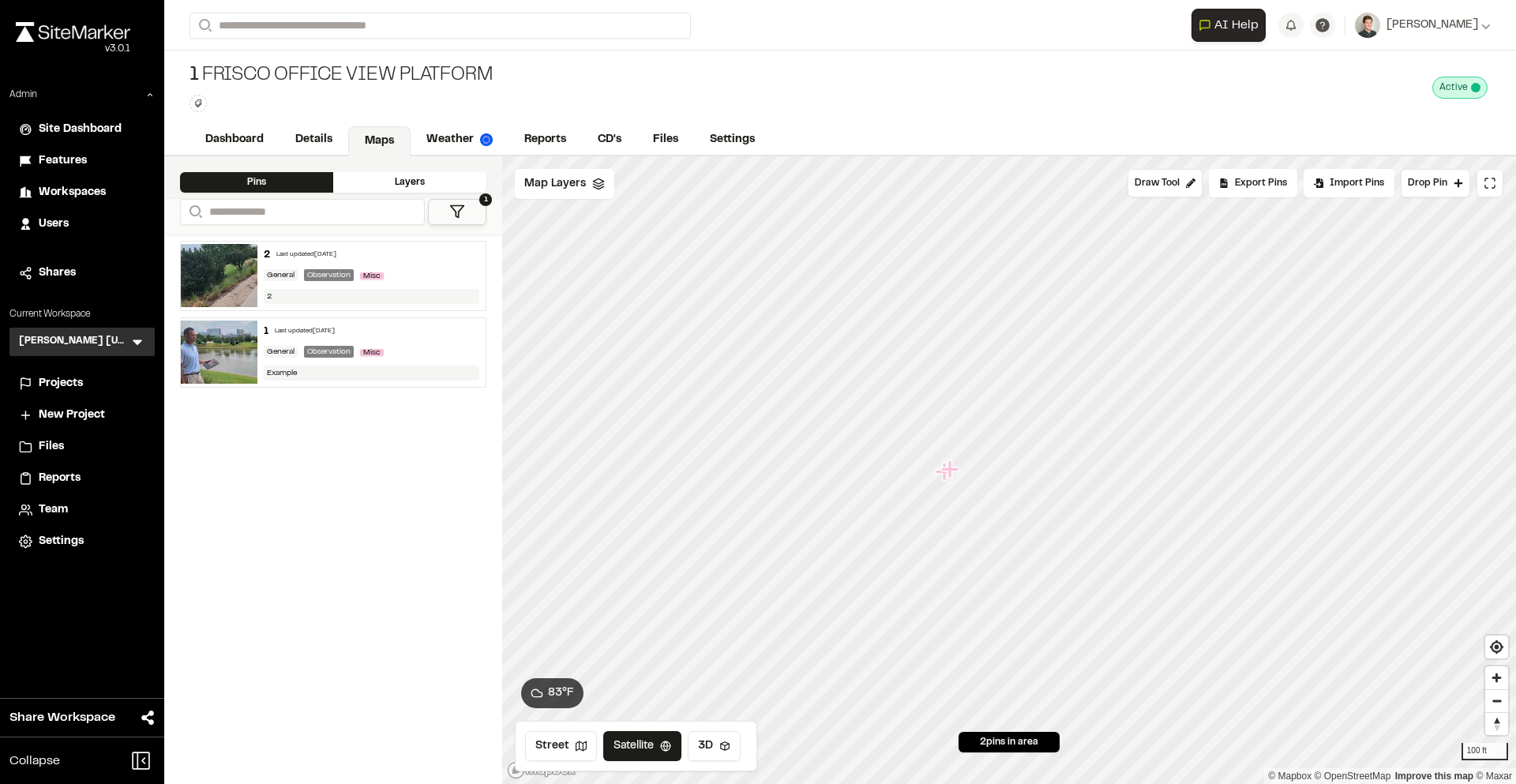 The width and height of the screenshot is (1516, 784). Describe the element at coordinates (555, 184) in the screenshot. I see `span: Map Layers` at that location.